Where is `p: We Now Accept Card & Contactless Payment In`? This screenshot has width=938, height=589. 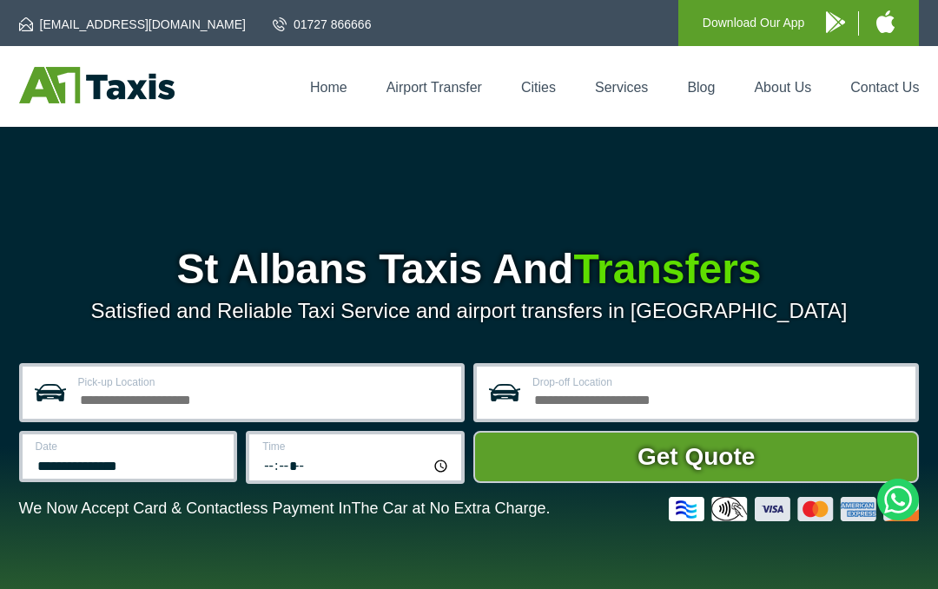
p: We Now Accept Card & Contactless Payment In is located at coordinates (285, 508).